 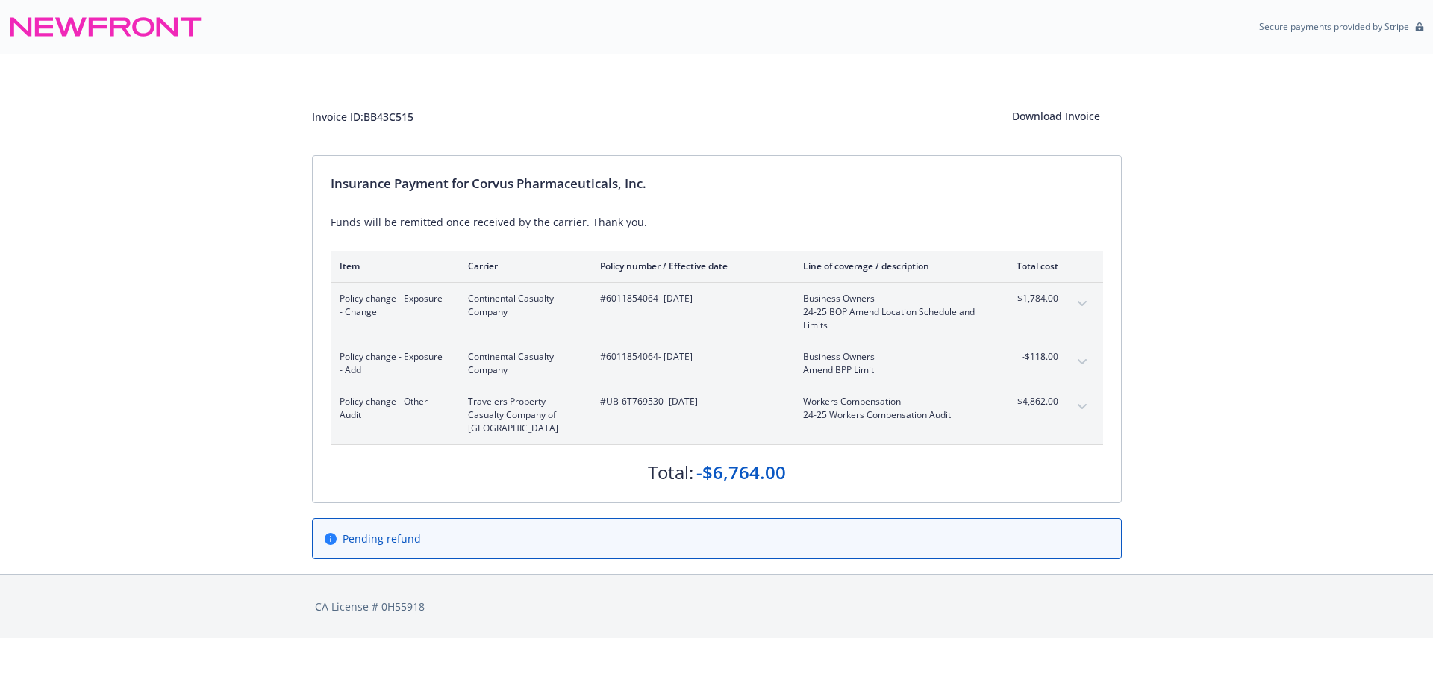 I want to click on div: Line of coverage / description, so click(x=890, y=266).